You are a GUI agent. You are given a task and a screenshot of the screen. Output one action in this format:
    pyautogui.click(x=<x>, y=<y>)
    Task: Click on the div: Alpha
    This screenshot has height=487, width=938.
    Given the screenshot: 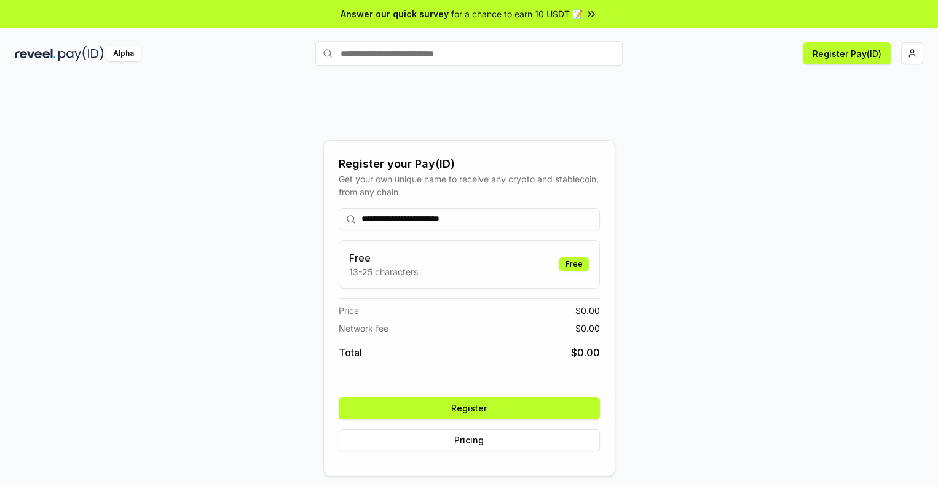 What is the action you would take?
    pyautogui.click(x=124, y=53)
    